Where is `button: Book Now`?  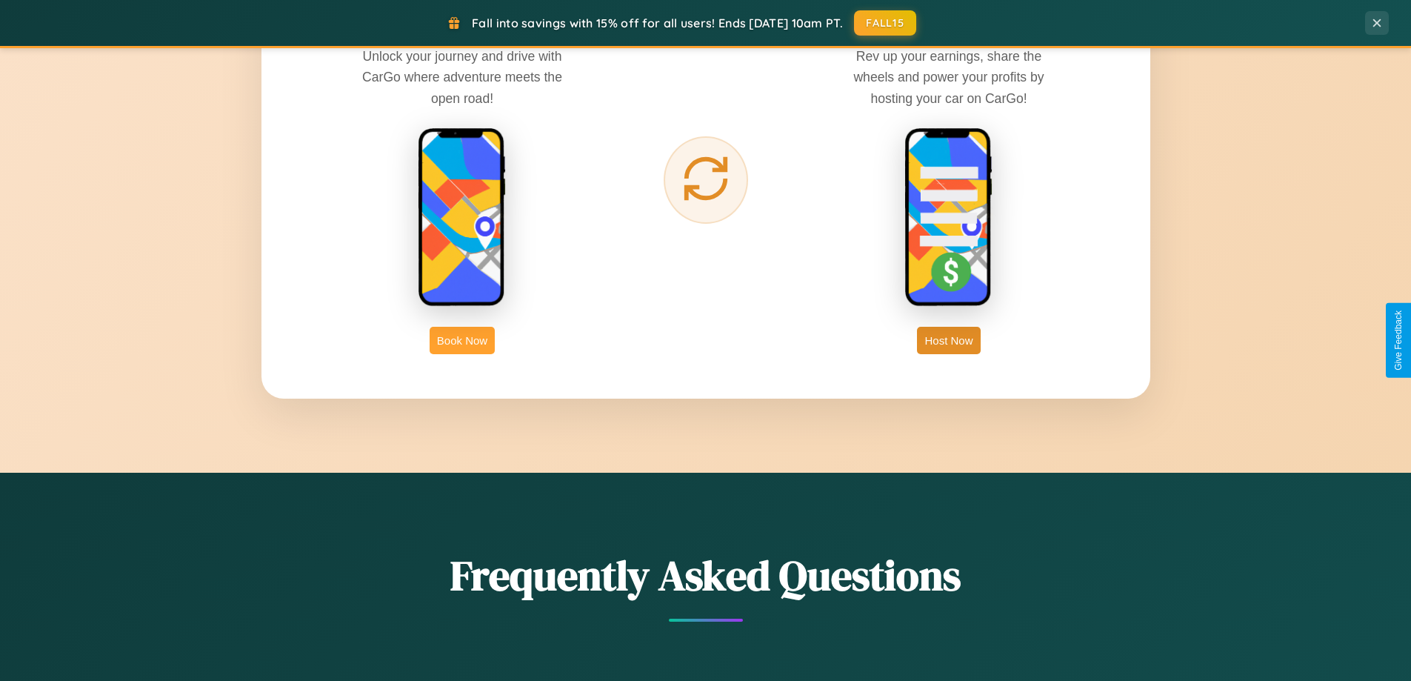 button: Book Now is located at coordinates (462, 340).